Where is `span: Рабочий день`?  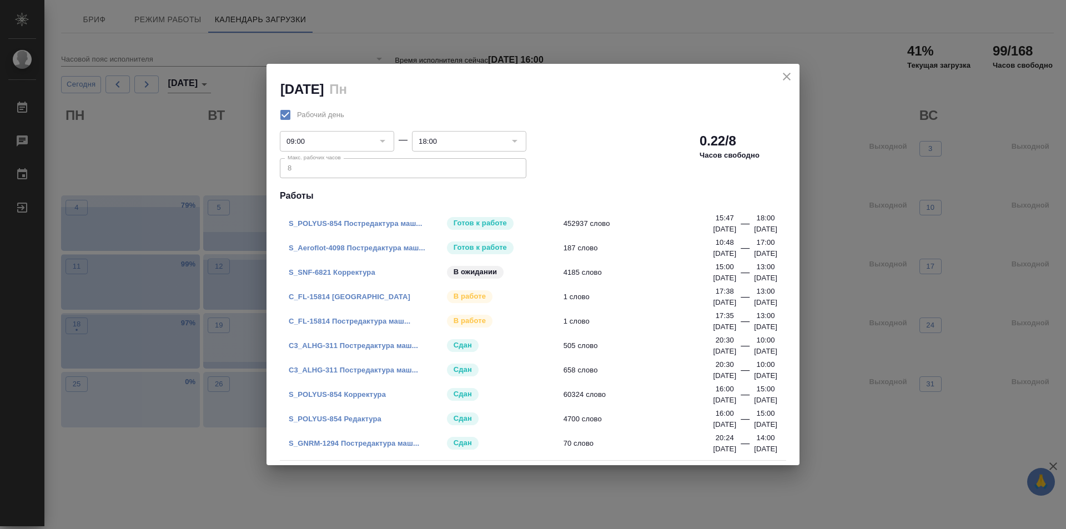
span: Рабочий день is located at coordinates (320, 115).